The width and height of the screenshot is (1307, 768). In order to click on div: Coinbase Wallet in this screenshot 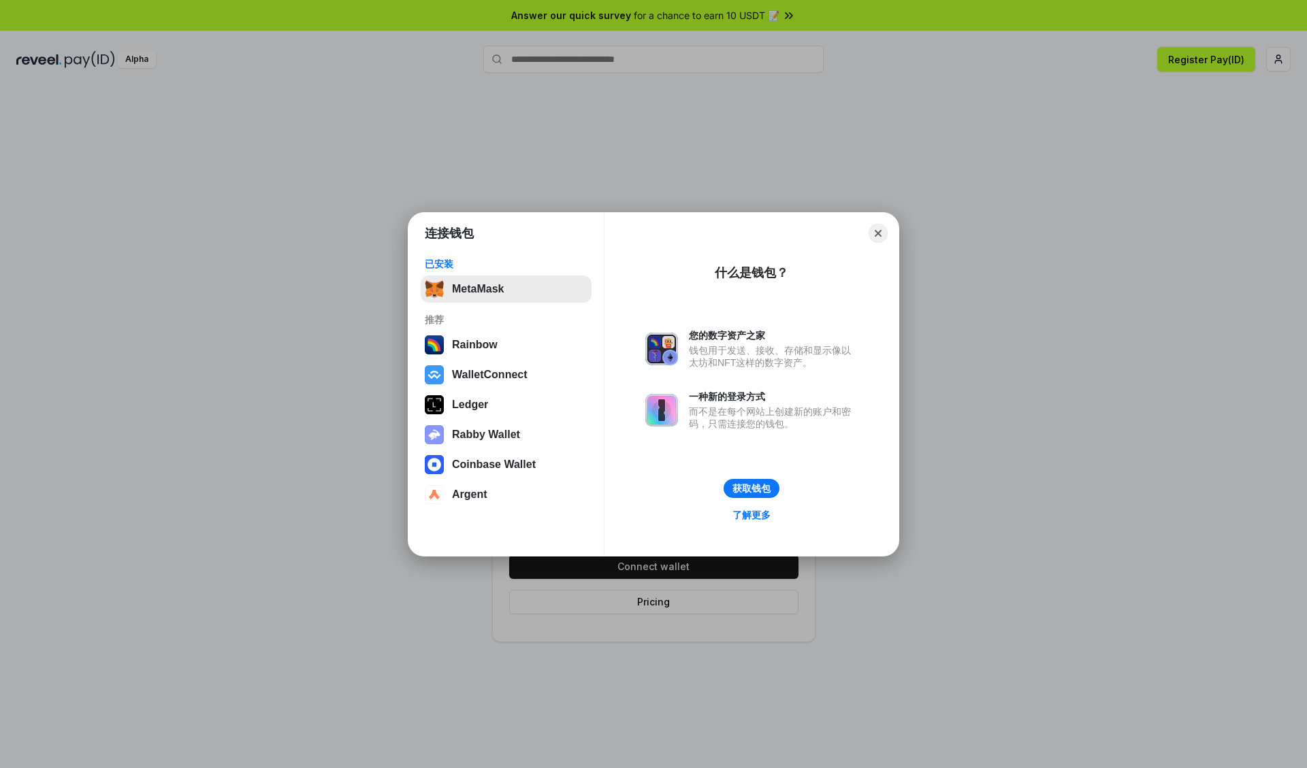, I will do `click(493, 465)`.